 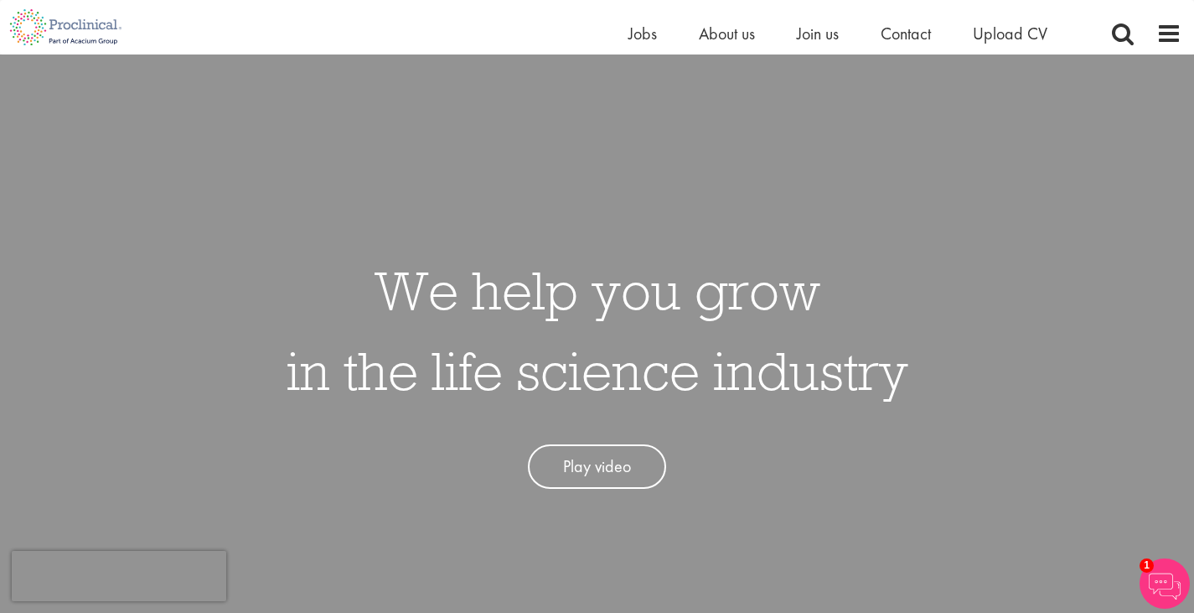 What do you see at coordinates (643, 34) in the screenshot?
I see `a: Jobs` at bounding box center [643, 34].